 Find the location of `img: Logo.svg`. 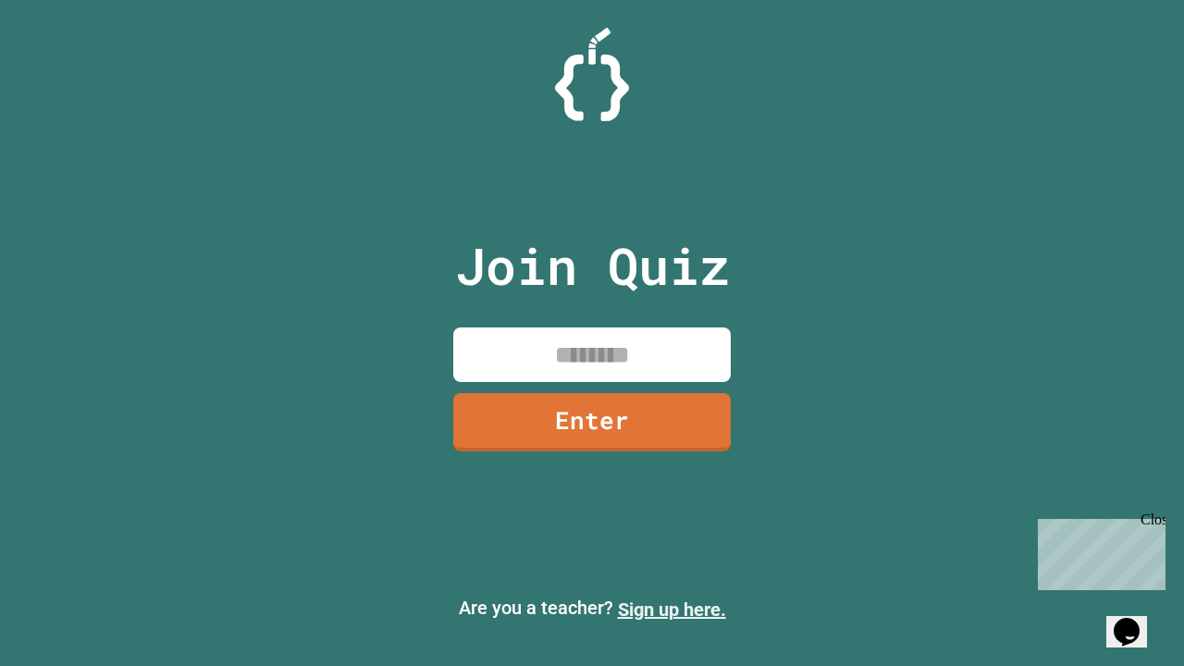

img: Logo.svg is located at coordinates (592, 74).